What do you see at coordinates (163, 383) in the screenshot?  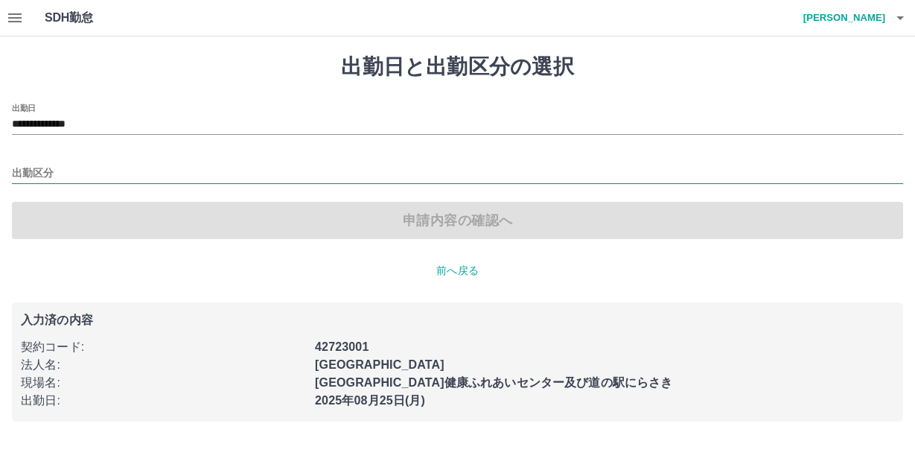 I see `p: 現場名 :` at bounding box center [163, 383].